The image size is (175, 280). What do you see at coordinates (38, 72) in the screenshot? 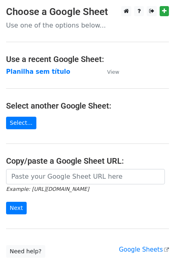
I see `strong: Planilha sem título` at bounding box center [38, 72].